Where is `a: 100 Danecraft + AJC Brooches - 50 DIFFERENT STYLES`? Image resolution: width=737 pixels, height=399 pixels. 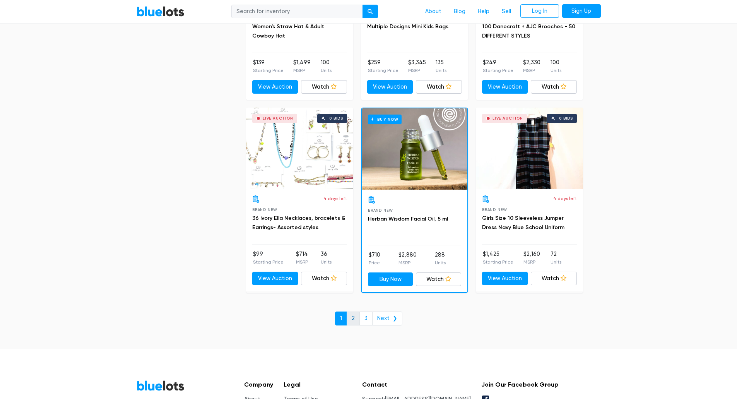 a: 100 Danecraft + AJC Brooches - 50 DIFFERENT STYLES is located at coordinates (528, 31).